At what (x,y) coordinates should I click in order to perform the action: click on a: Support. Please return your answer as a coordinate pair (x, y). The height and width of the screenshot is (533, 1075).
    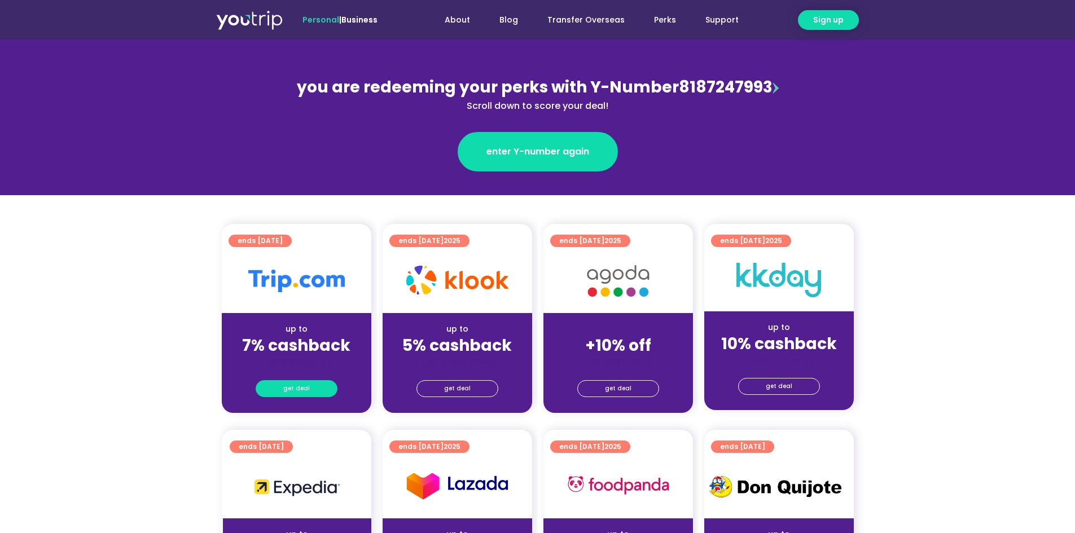
    Looking at the image, I should click on (722, 20).